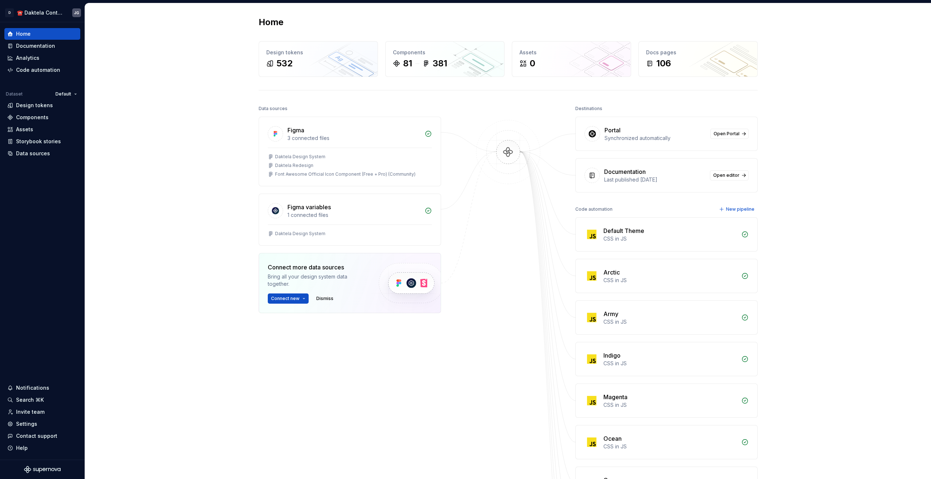  I want to click on div: Contact support, so click(36, 436).